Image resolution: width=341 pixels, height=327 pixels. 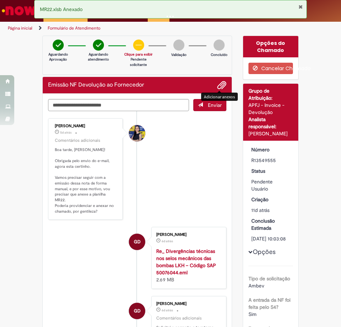 What do you see at coordinates (19, 11) in the screenshot?
I see `img: ServiceNow` at bounding box center [19, 11].